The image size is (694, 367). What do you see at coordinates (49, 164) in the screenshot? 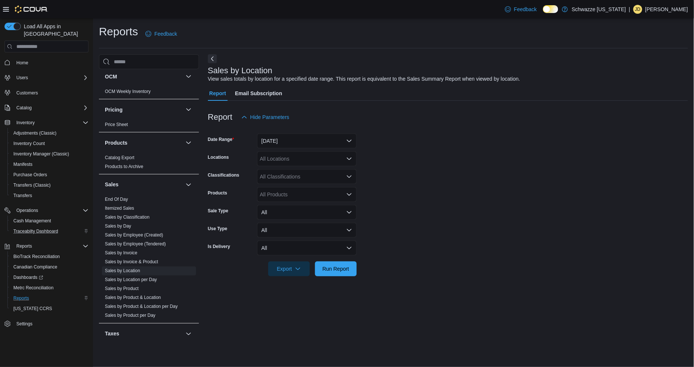
I see `button: Manifests` at bounding box center [49, 164].